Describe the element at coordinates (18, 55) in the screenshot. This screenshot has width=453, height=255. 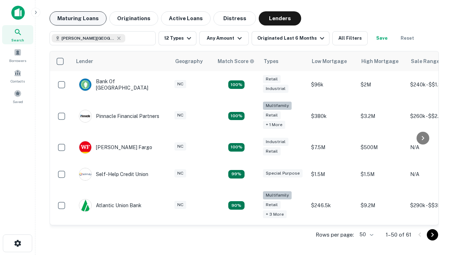
I see `a: Borrowers` at that location.